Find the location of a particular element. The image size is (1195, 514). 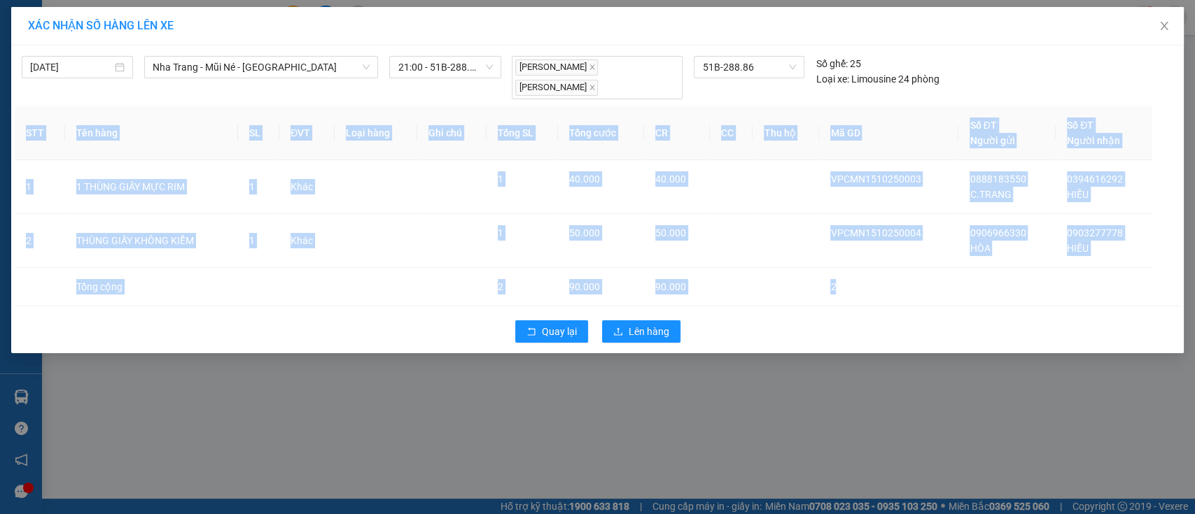

th: CC is located at coordinates (731, 133).